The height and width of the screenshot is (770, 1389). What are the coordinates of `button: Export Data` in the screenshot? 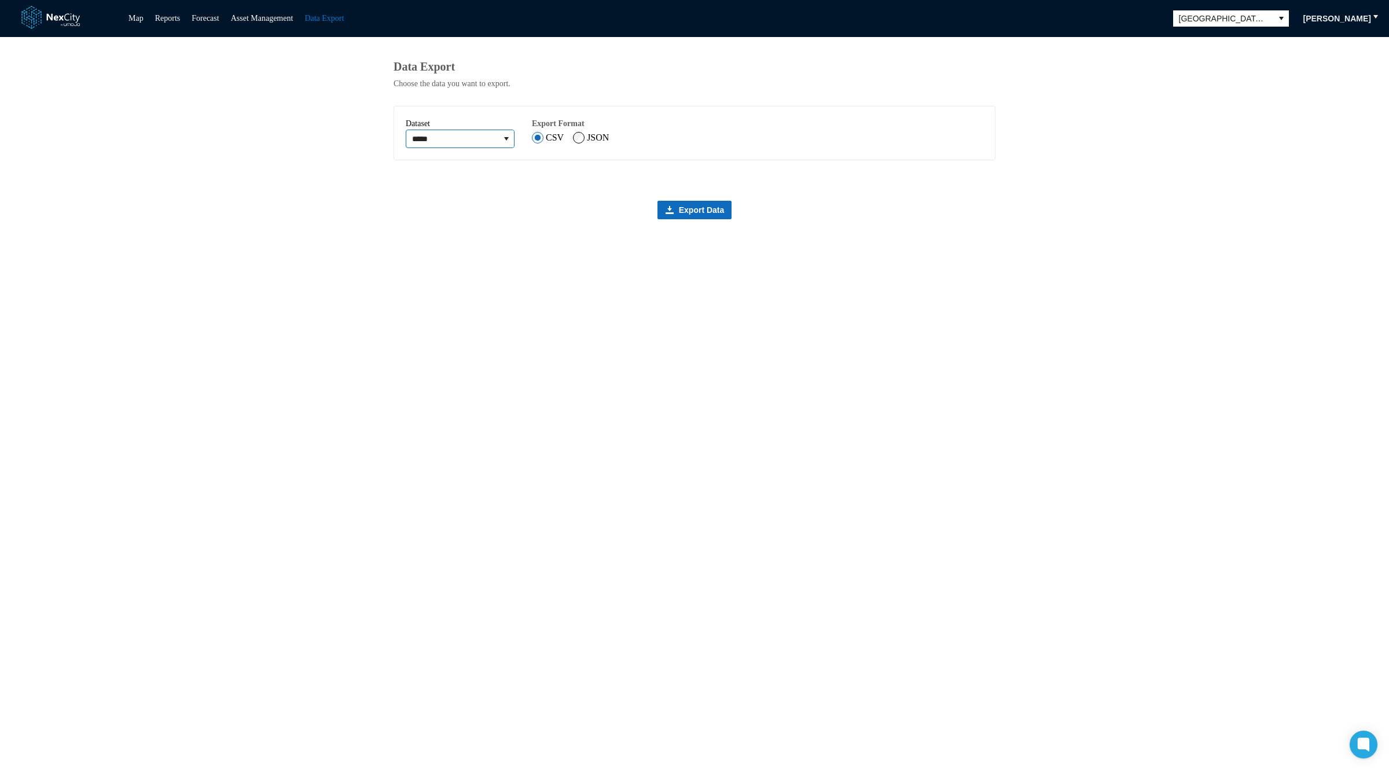 It's located at (695, 210).